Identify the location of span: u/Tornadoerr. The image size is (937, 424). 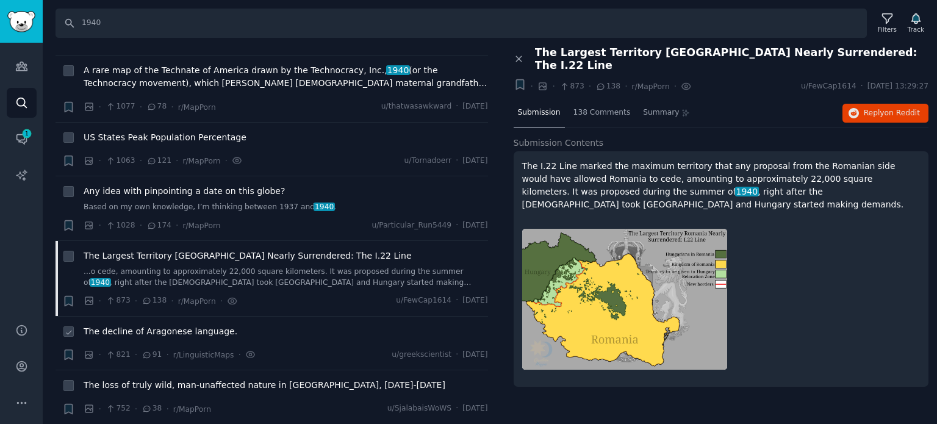
(428, 161).